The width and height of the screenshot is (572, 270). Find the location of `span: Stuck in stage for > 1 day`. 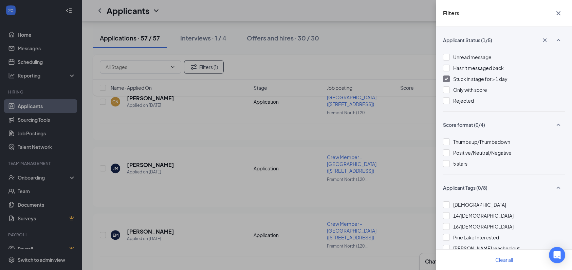

span: Stuck in stage for > 1 day is located at coordinates (481, 79).